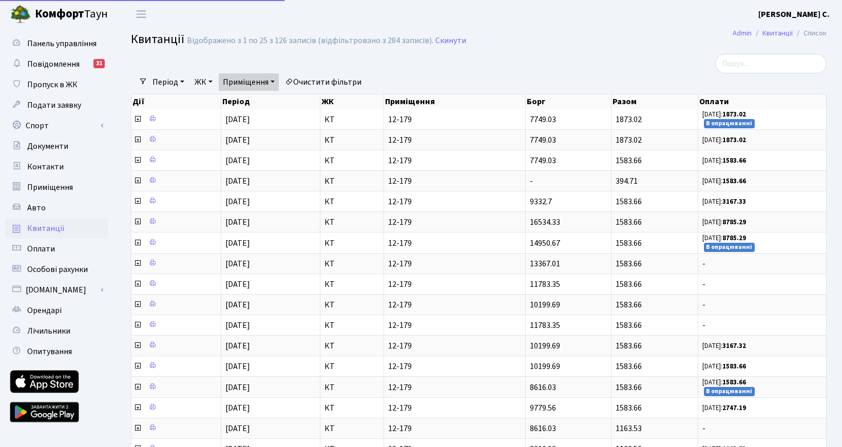  I want to click on a: Admin, so click(742, 33).